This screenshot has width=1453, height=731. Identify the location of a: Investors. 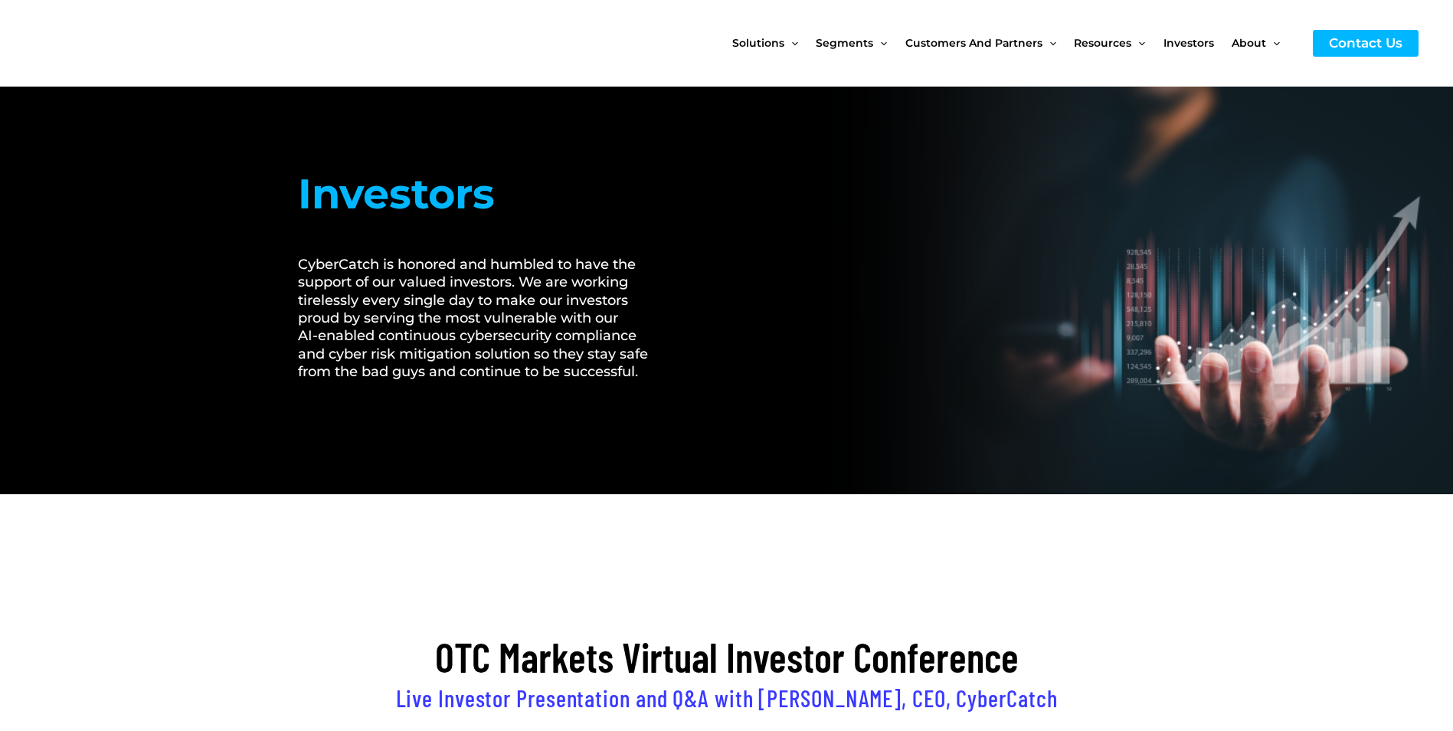
(1197, 43).